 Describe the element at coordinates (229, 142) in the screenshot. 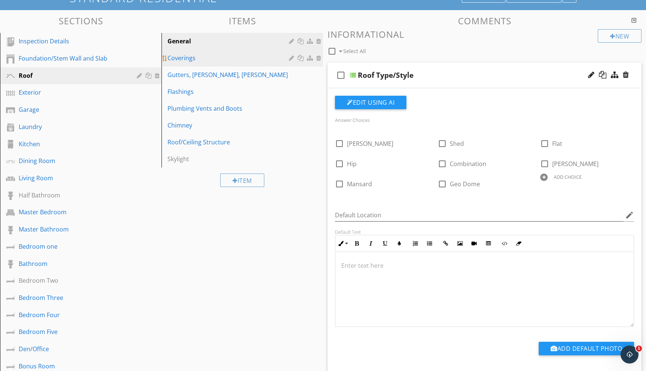

I see `div: Roof/Ceiling Structure` at that location.